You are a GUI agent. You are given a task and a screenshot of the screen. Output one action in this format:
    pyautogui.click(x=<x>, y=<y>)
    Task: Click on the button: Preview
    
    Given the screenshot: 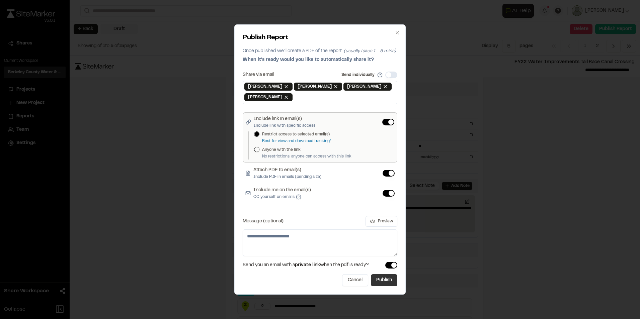 What is the action you would take?
    pyautogui.click(x=381, y=222)
    